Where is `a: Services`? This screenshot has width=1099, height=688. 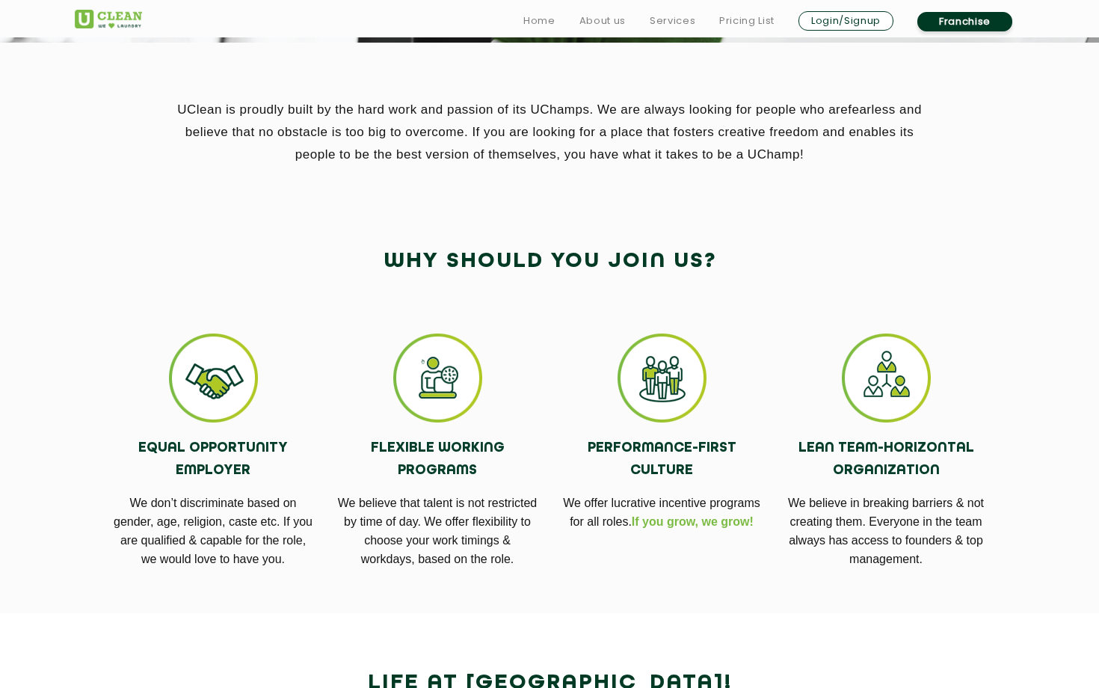 a: Services is located at coordinates (672, 21).